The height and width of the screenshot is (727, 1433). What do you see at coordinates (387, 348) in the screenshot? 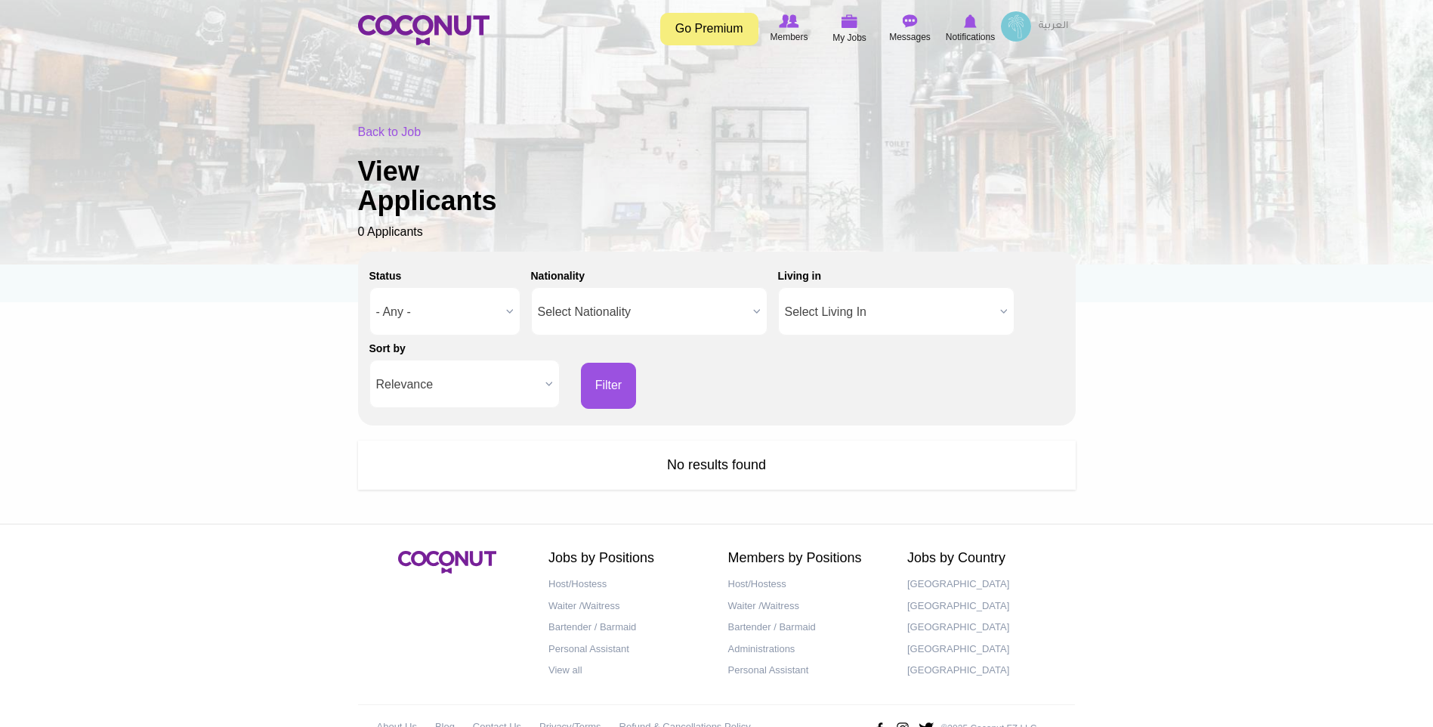
I see `label: Sort by` at bounding box center [387, 348].